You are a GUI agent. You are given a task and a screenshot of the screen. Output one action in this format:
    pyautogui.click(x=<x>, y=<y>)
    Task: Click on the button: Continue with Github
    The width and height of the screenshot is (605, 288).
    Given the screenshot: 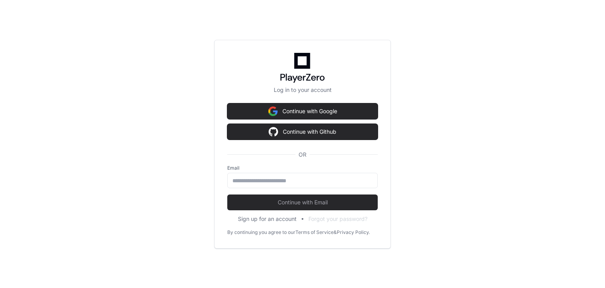 What is the action you would take?
    pyautogui.click(x=303, y=132)
    